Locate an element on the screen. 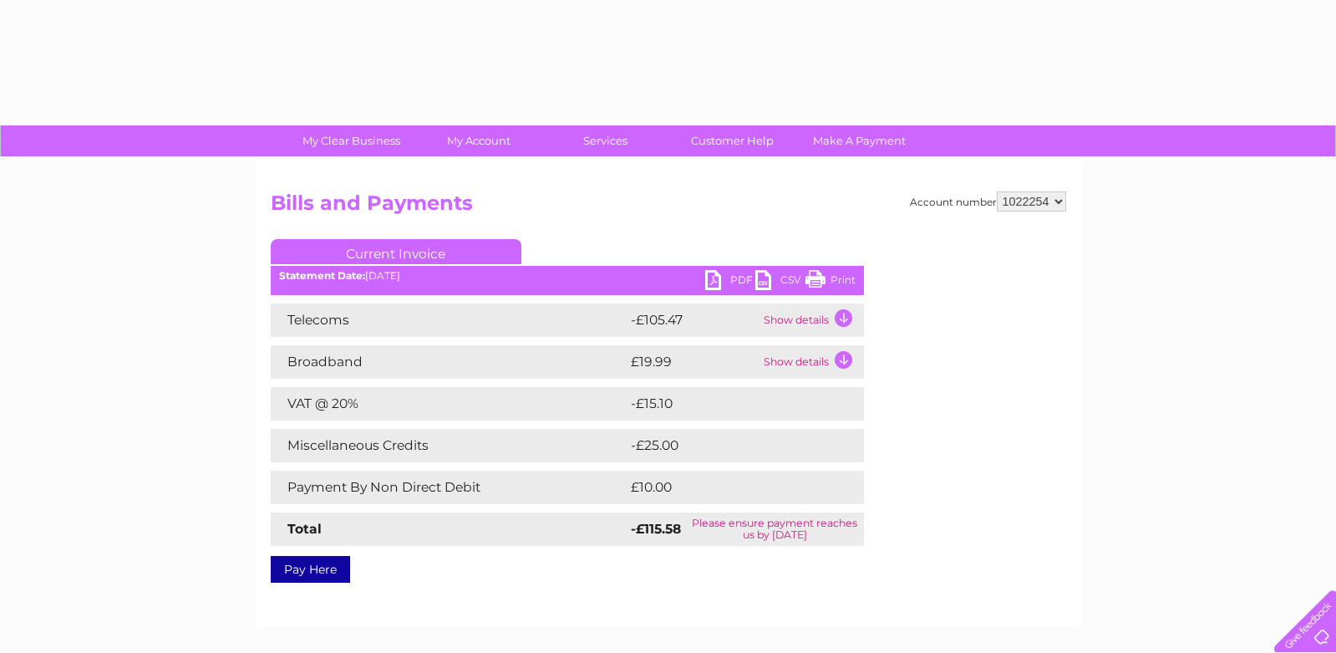 This screenshot has width=1336, height=653. td: VAT @ 20% is located at coordinates (449, 404).